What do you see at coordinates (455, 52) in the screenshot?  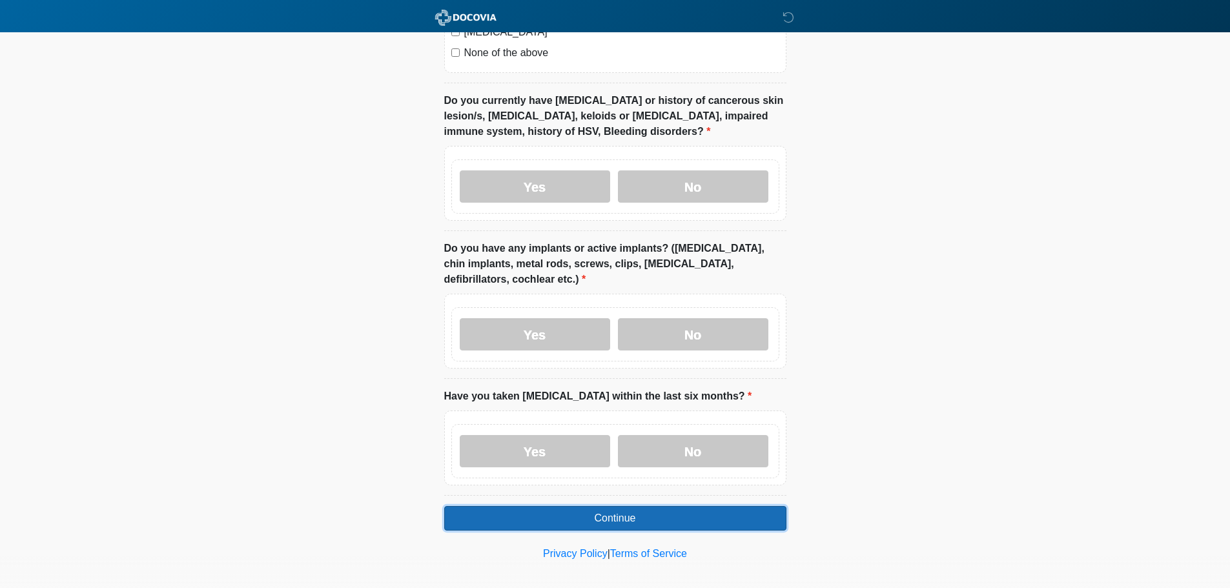 I see `input: None of the above` at bounding box center [455, 52].